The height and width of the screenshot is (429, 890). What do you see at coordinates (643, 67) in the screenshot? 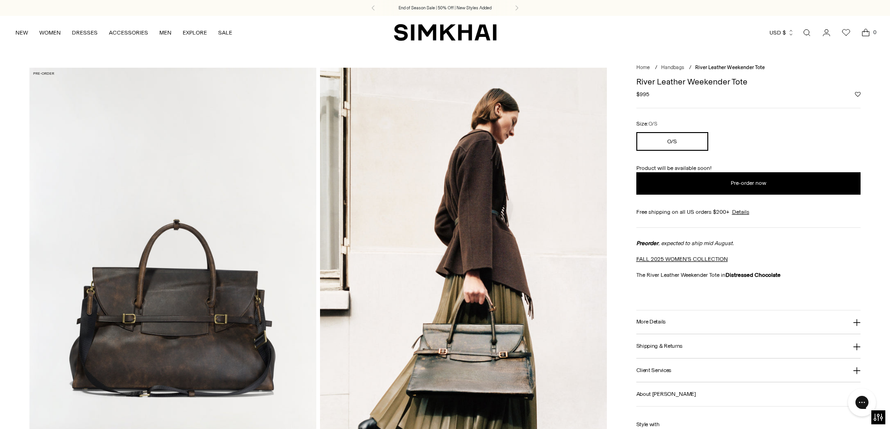
I see `a: Home` at bounding box center [643, 67].